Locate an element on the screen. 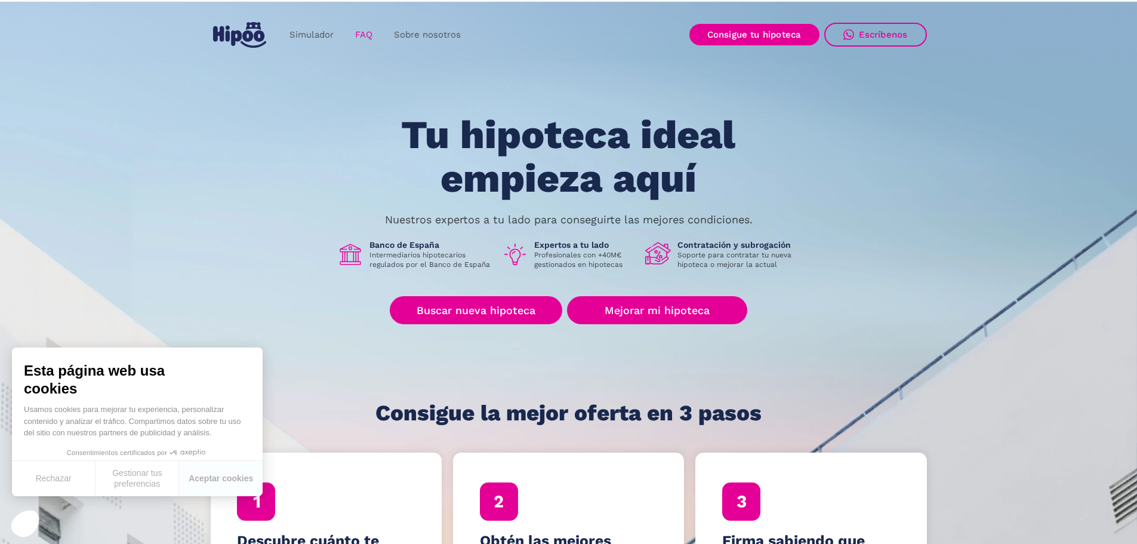 The width and height of the screenshot is (1137, 544). h1: Contratación y subrogación is located at coordinates (739, 245).